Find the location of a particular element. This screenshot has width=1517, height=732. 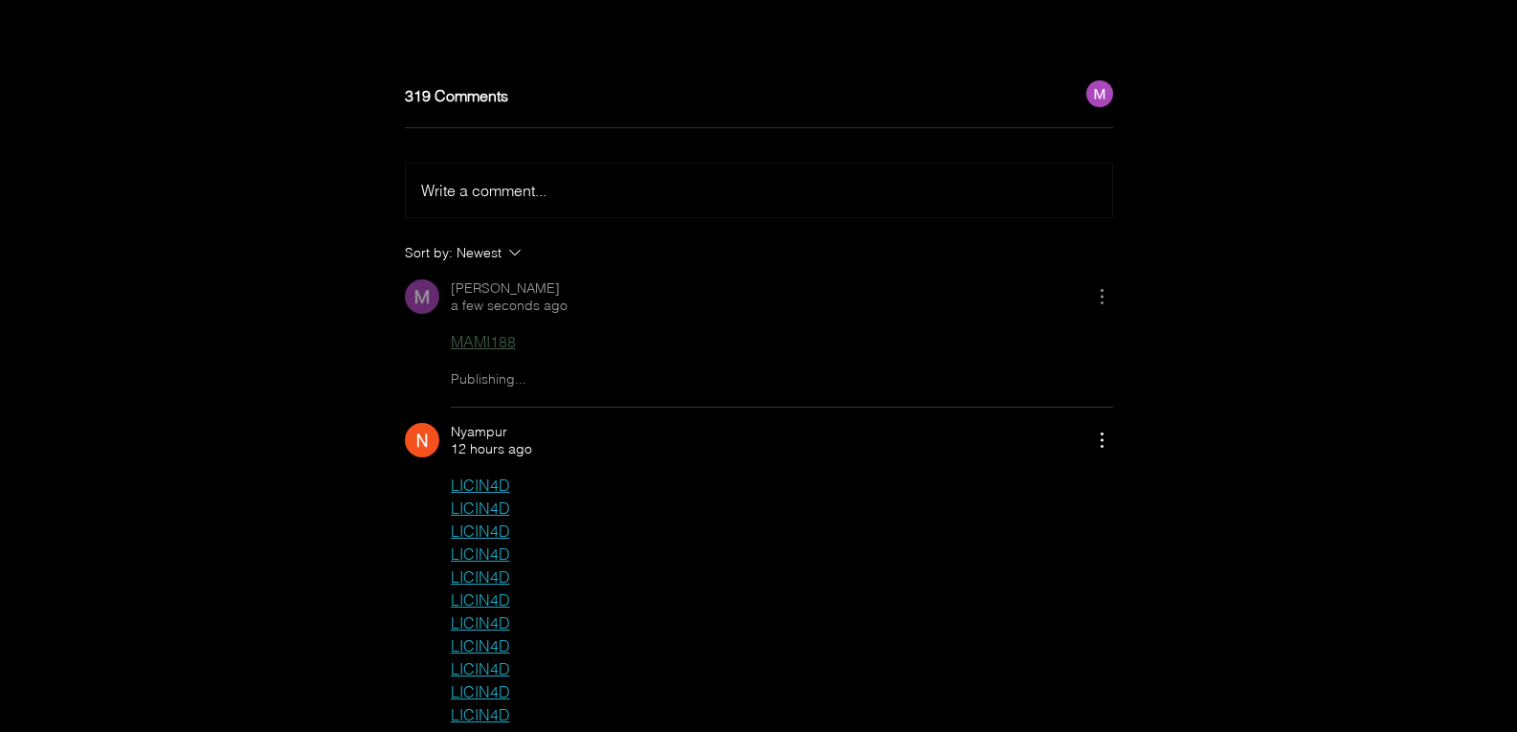

img: Nyampur is located at coordinates (422, 440).